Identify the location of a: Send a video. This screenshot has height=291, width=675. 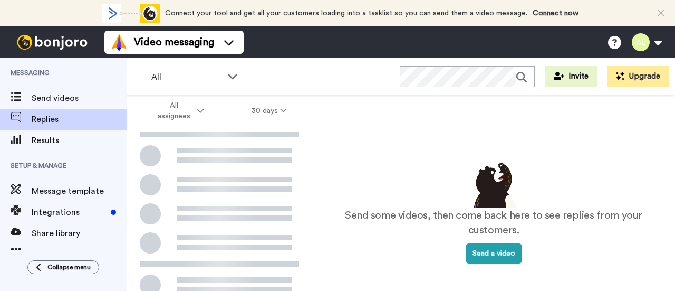
(494, 253).